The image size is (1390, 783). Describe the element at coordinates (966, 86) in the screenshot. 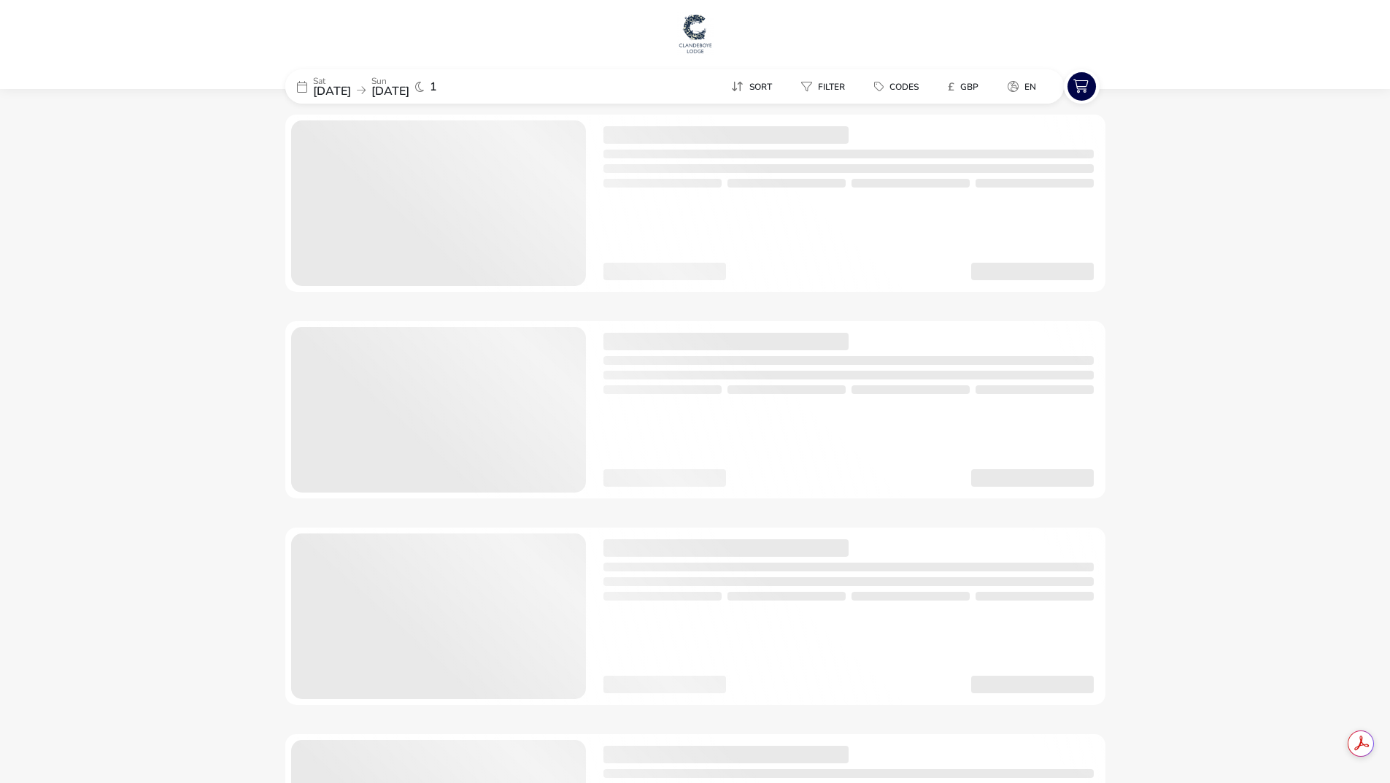

I see `naf-pibe-menu-bar-item: £GBP` at that location.